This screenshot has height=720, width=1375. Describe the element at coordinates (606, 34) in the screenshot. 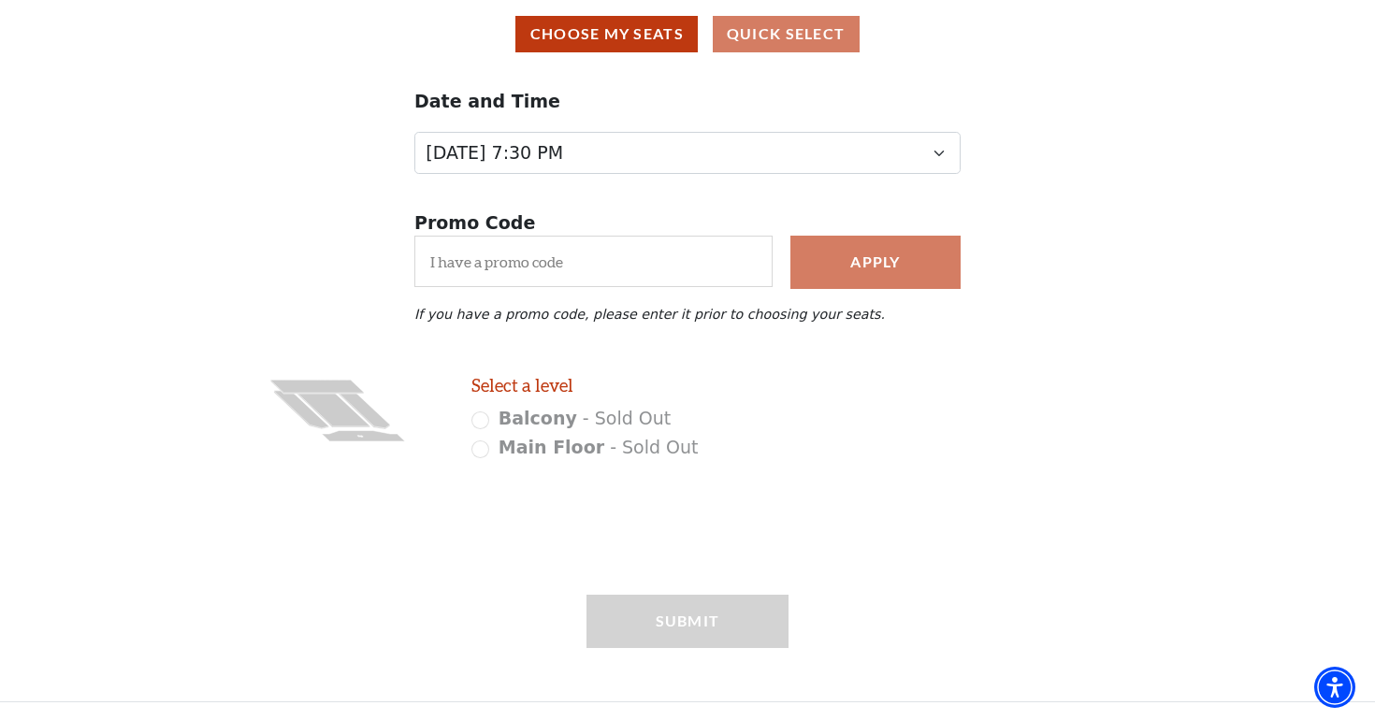

I see `button: Choose My Seats` at that location.